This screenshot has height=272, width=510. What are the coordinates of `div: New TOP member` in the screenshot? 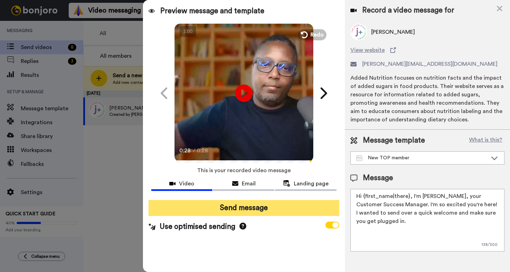 It's located at (422, 158).